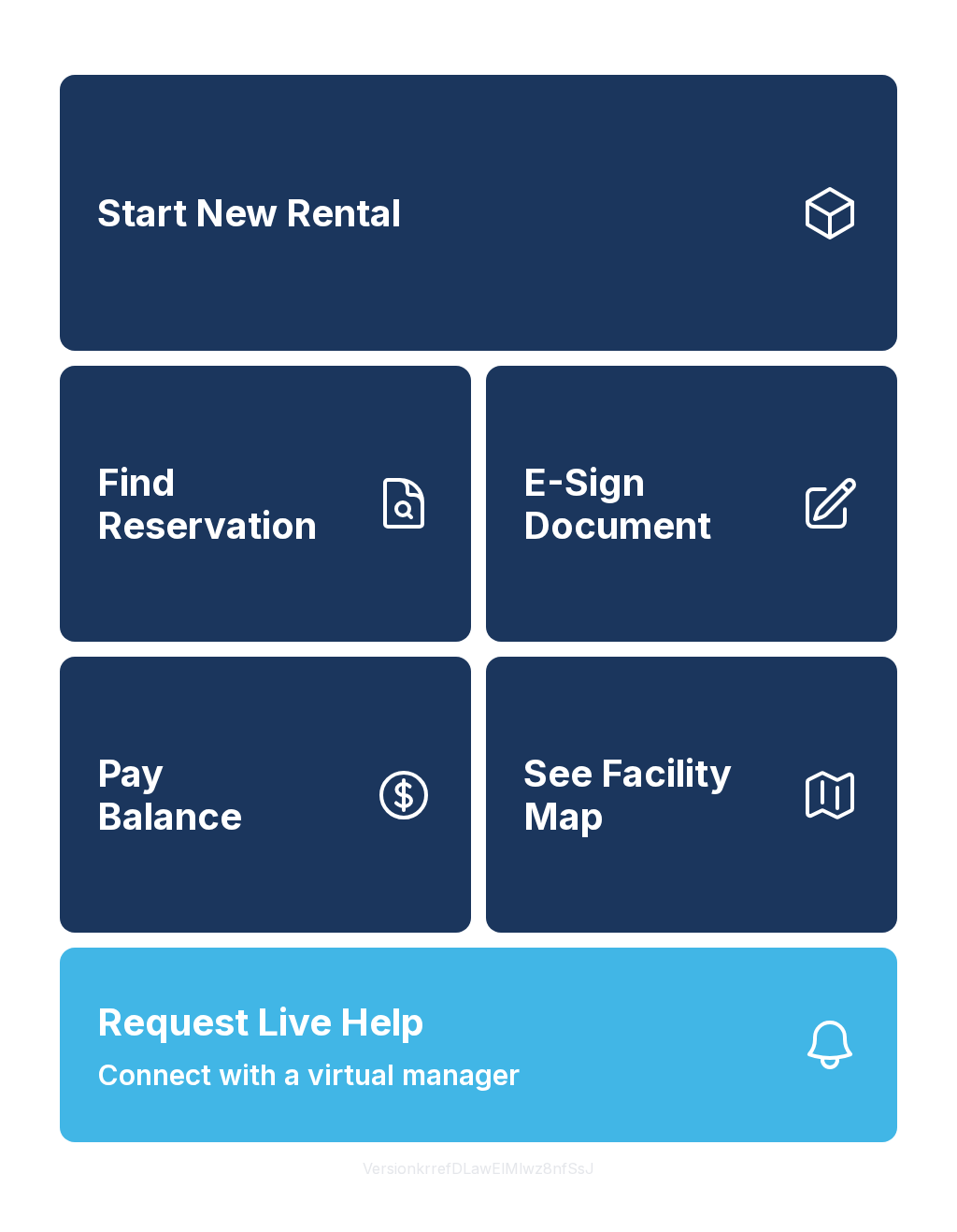  What do you see at coordinates (654, 794) in the screenshot?
I see `span: See Facility Map` at bounding box center [654, 794].